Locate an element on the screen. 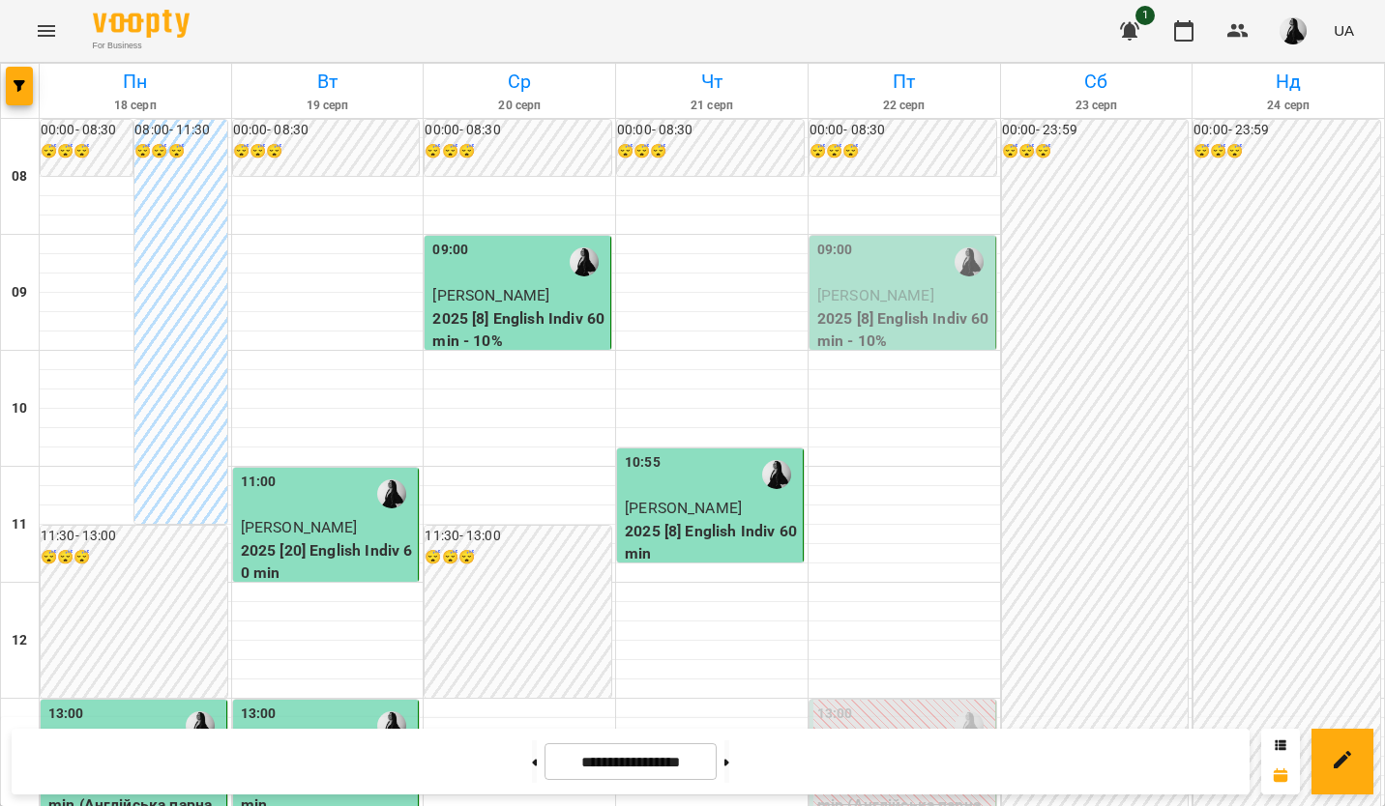  h6: 24 серп is located at coordinates (1288, 105).